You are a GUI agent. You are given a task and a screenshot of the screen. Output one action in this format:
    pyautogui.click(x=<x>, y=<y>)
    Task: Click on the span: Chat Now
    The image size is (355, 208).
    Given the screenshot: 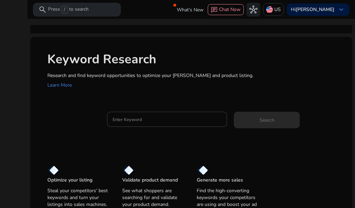 What is the action you would take?
    pyautogui.click(x=230, y=9)
    